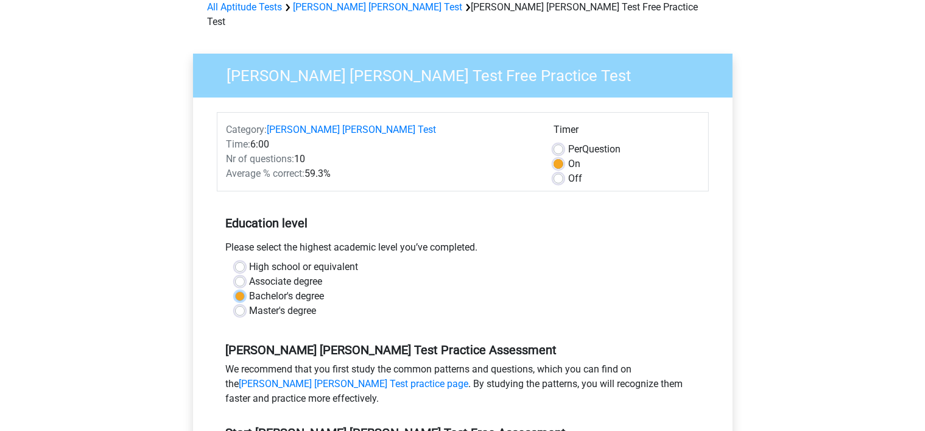  I want to click on span: Per, so click(575, 149).